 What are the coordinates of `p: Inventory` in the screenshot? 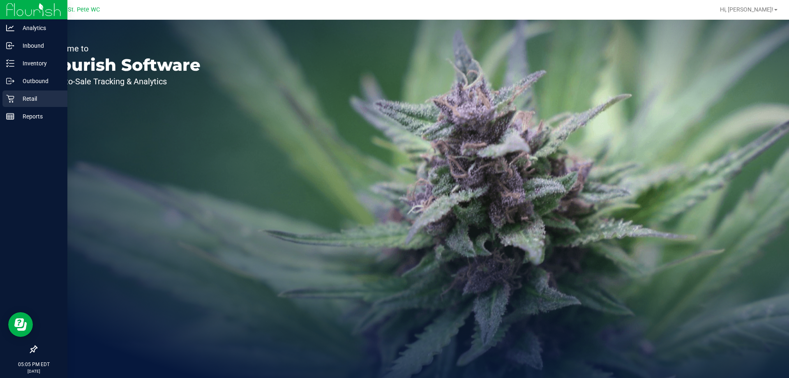 It's located at (39, 63).